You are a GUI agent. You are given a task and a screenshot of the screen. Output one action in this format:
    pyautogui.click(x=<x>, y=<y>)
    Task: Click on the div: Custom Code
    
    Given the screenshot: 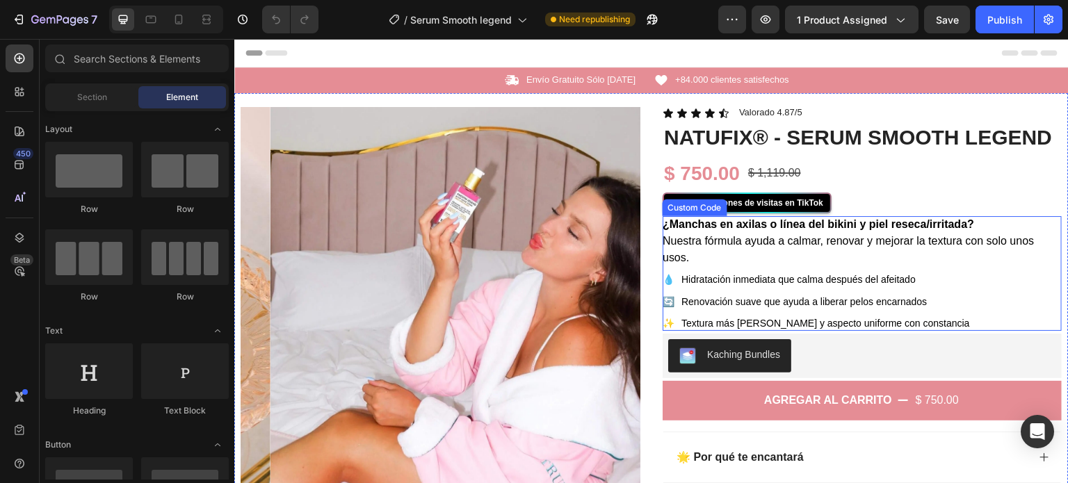 What is the action you would take?
    pyautogui.click(x=460, y=169)
    